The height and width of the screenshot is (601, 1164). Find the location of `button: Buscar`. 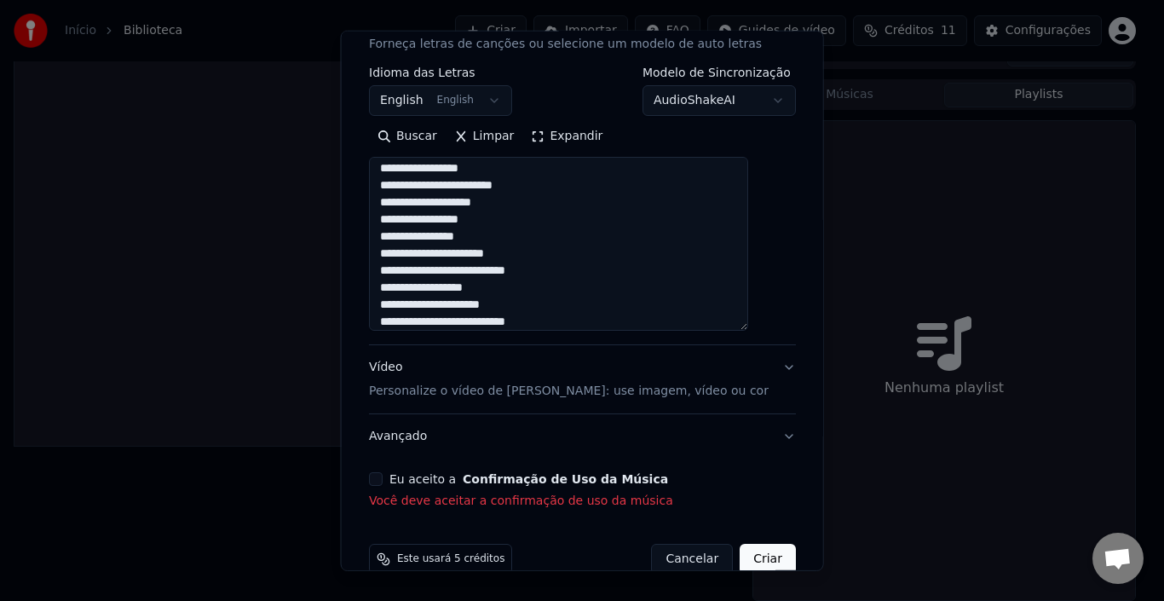

button: Buscar is located at coordinates (407, 136).